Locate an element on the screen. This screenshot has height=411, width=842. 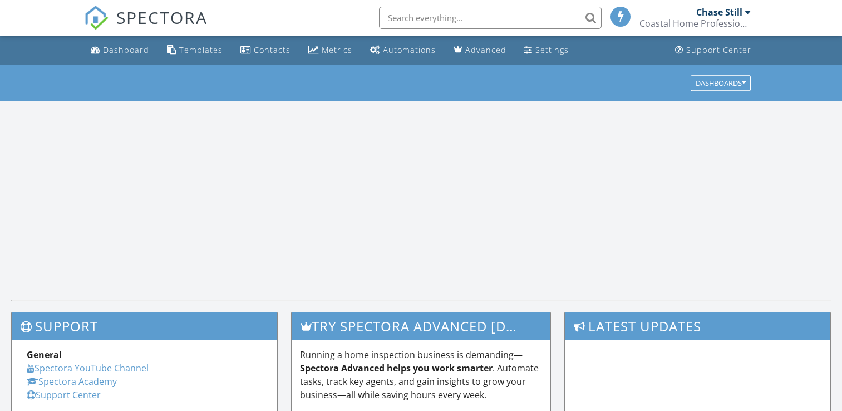
a: Advanced is located at coordinates (480, 50).